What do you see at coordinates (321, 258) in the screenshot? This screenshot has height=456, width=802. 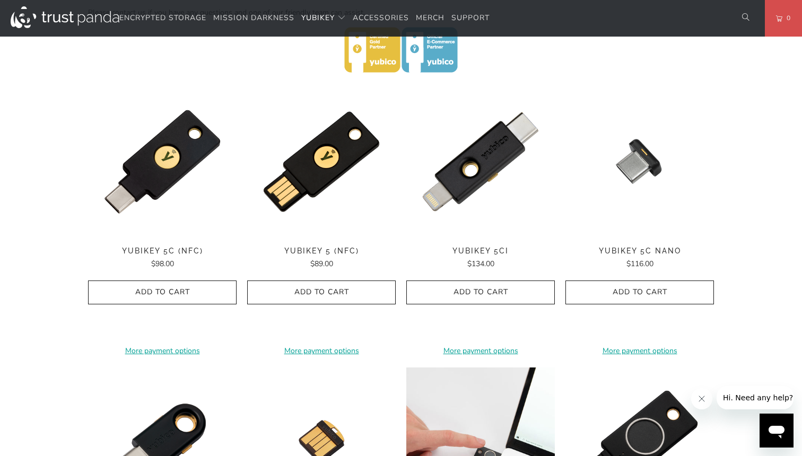 I see `a: YubiKey 5 (NFC) $89.00` at bounding box center [321, 258].